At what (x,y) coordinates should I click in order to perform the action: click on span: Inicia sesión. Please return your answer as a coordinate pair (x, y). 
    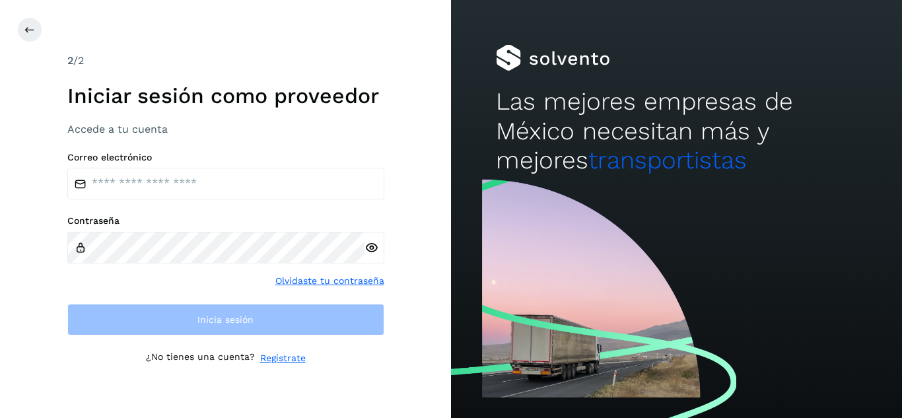
    Looking at the image, I should click on (225, 320).